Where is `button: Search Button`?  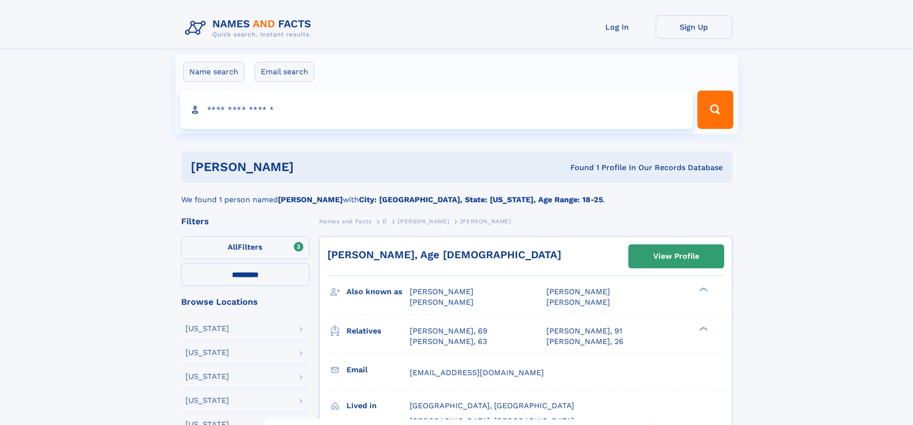 button: Search Button is located at coordinates (715, 110).